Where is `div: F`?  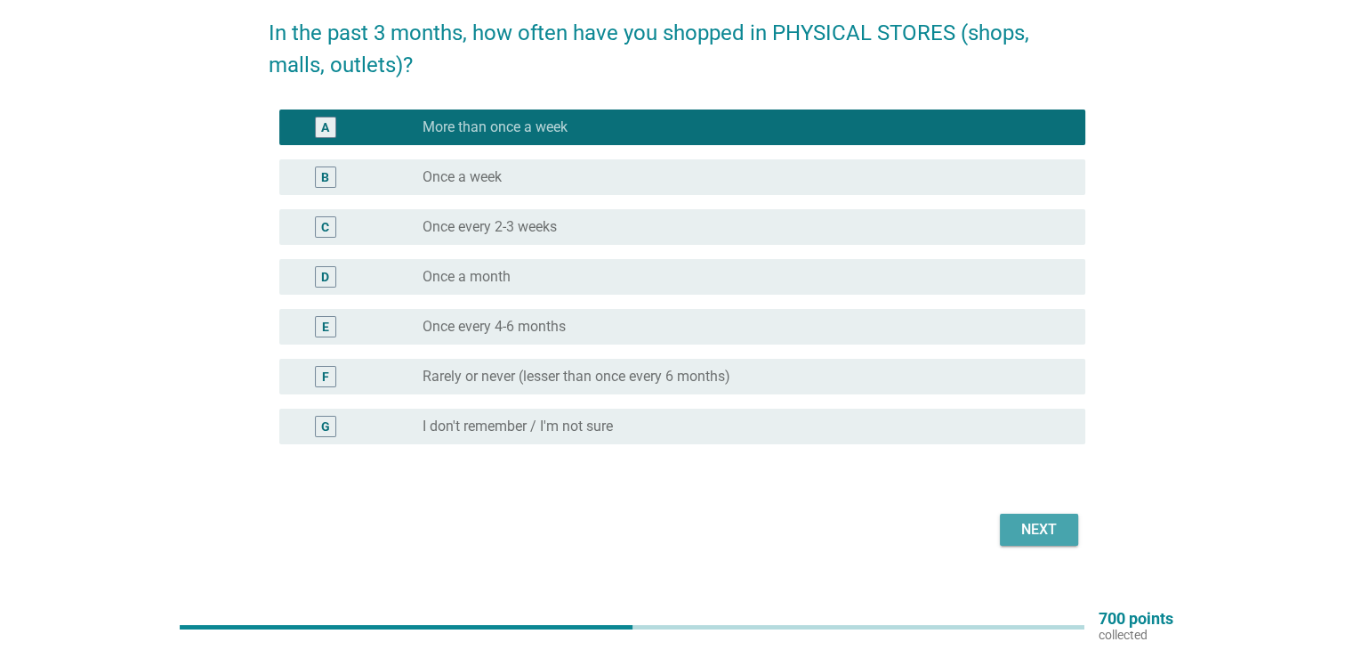 div: F is located at coordinates (326, 376).